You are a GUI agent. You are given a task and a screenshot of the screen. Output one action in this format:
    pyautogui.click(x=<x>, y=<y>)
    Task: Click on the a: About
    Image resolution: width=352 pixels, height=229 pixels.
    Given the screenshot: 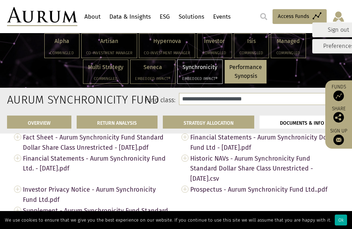 What is the action you would take?
    pyautogui.click(x=92, y=17)
    